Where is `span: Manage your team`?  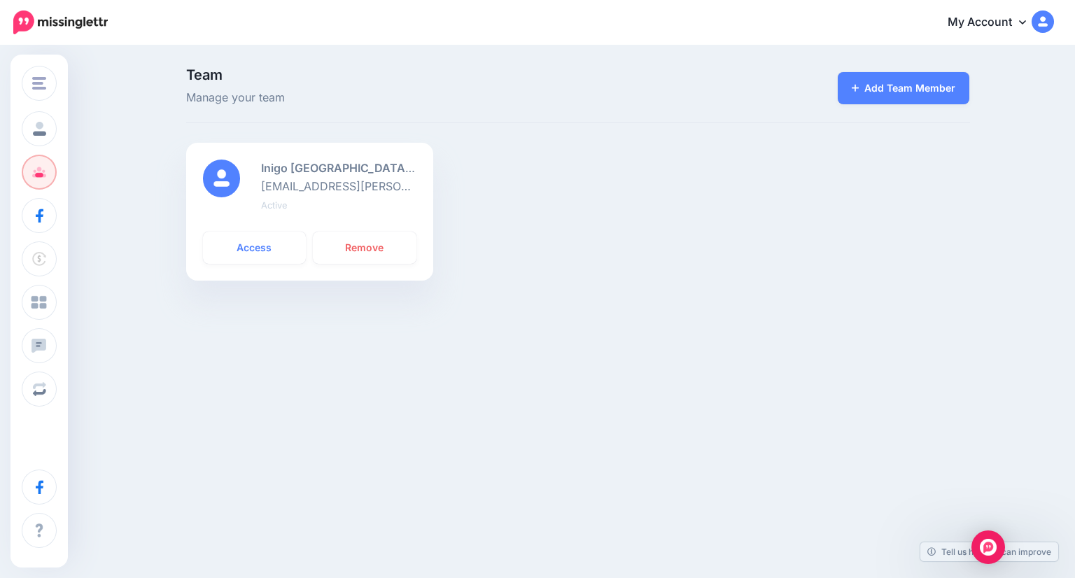 span: Manage your team is located at coordinates (444, 98).